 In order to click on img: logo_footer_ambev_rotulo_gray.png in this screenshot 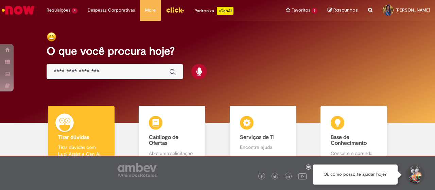, I will do `click(137, 170)`.